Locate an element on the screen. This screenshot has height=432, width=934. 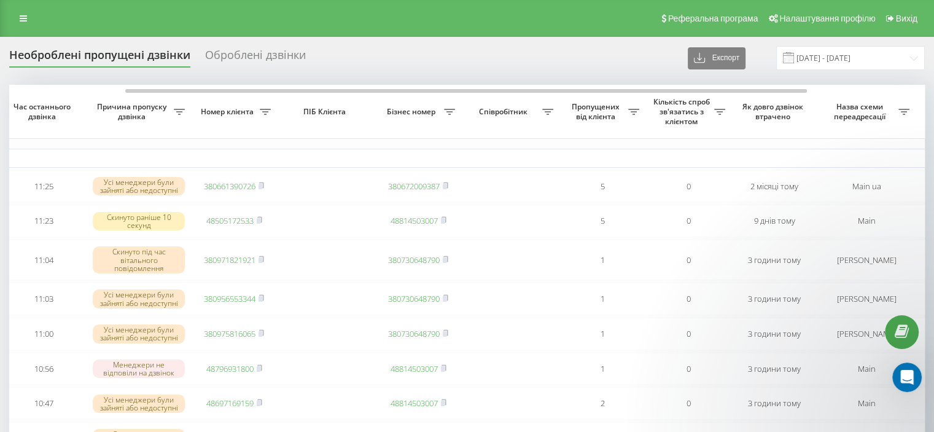
div: Скинуто раніше 10 секунд is located at coordinates (139, 221).